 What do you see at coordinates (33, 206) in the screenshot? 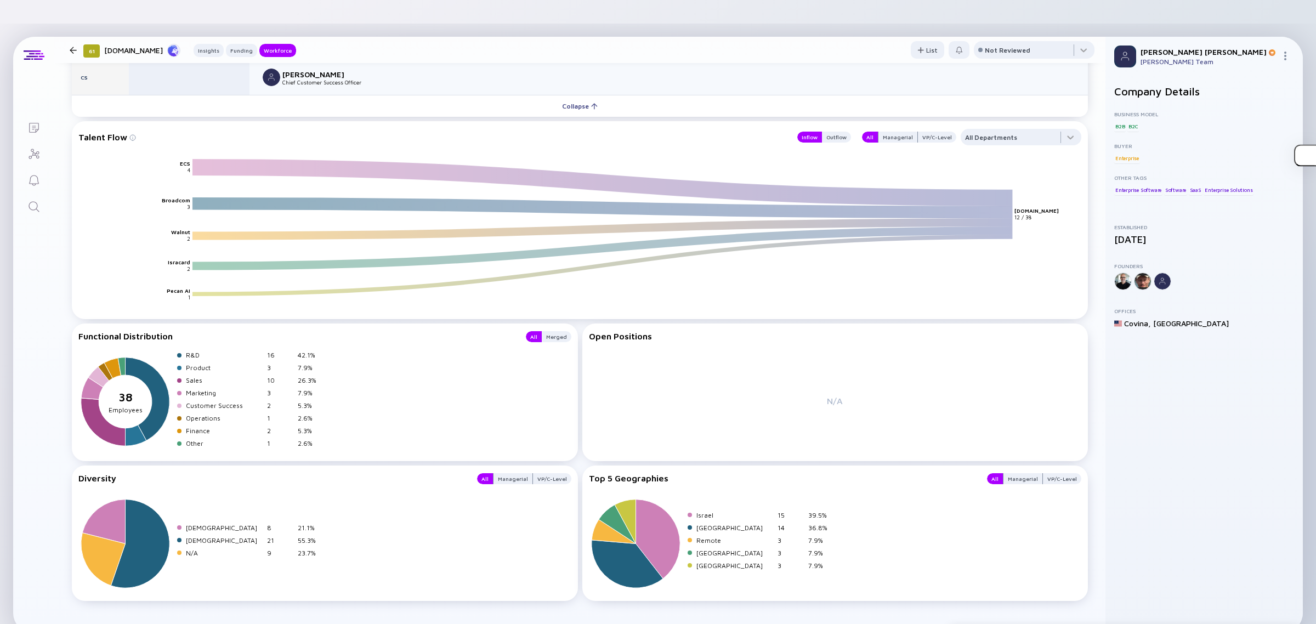
I see `a: Search` at bounding box center [33, 206].